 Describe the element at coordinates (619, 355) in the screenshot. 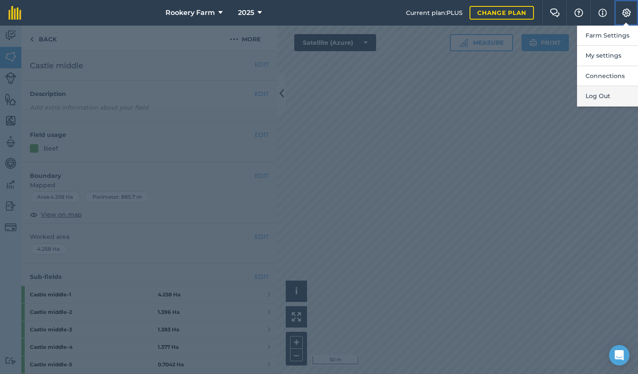

I see `div: Open Intercom Messenger` at that location.